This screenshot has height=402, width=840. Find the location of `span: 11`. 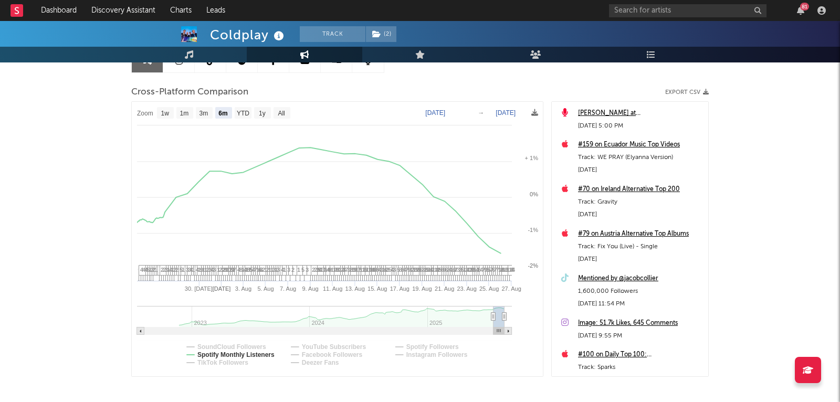

span: 11 is located at coordinates (477, 270).